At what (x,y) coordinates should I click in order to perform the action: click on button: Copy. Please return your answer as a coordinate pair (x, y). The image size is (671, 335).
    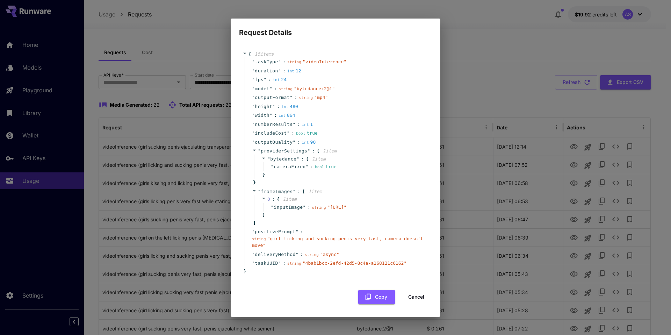
    Looking at the image, I should click on (376, 297).